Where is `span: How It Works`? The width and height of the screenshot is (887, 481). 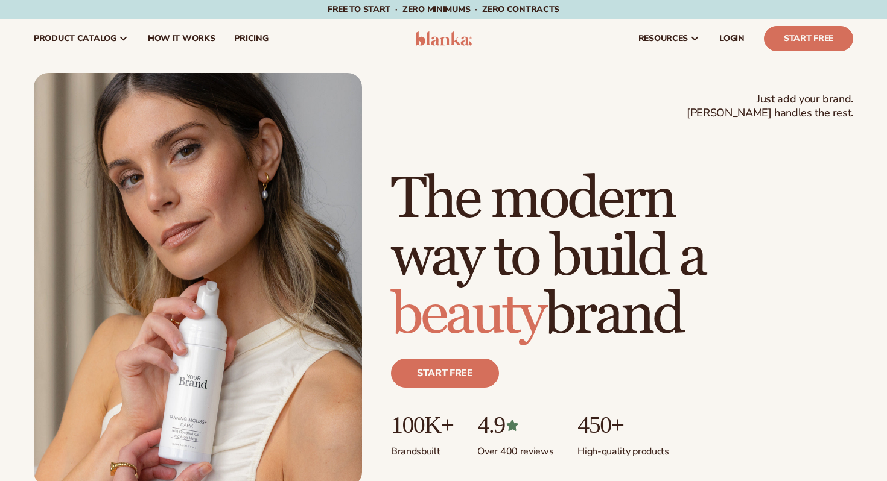 span: How It Works is located at coordinates (182, 39).